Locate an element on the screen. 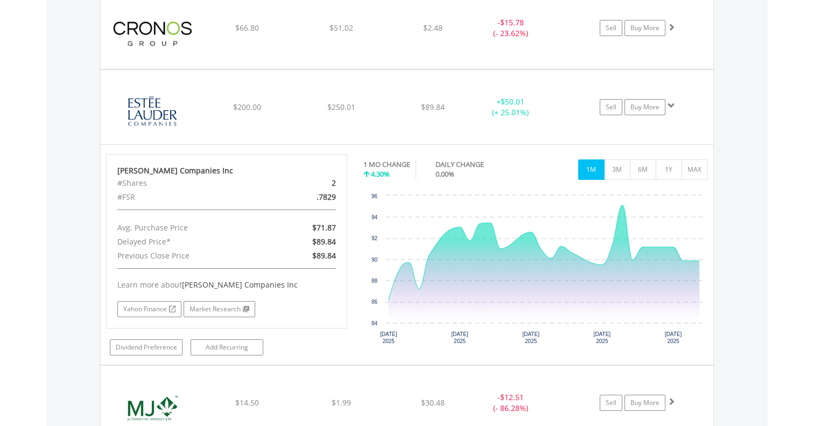 The height and width of the screenshot is (426, 814). text: 88 is located at coordinates (375, 280).